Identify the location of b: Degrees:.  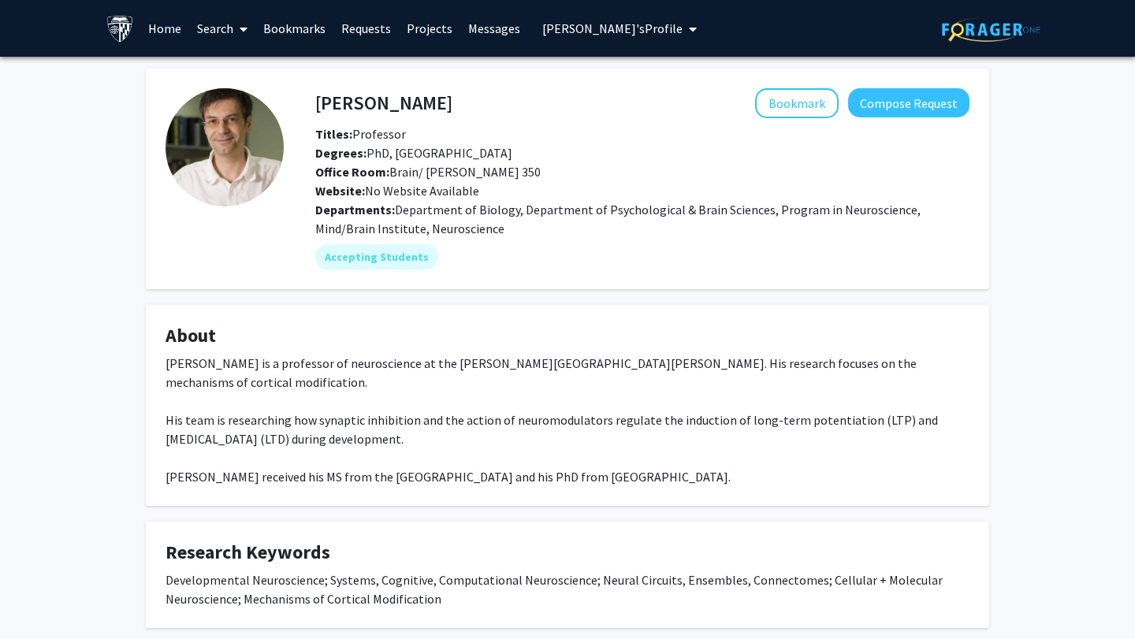
(341, 153).